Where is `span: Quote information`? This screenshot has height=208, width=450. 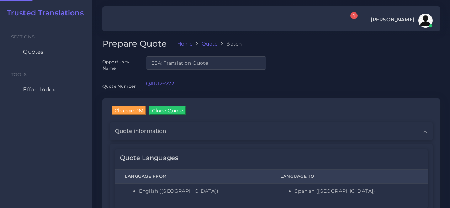 span: Quote information is located at coordinates (140, 131).